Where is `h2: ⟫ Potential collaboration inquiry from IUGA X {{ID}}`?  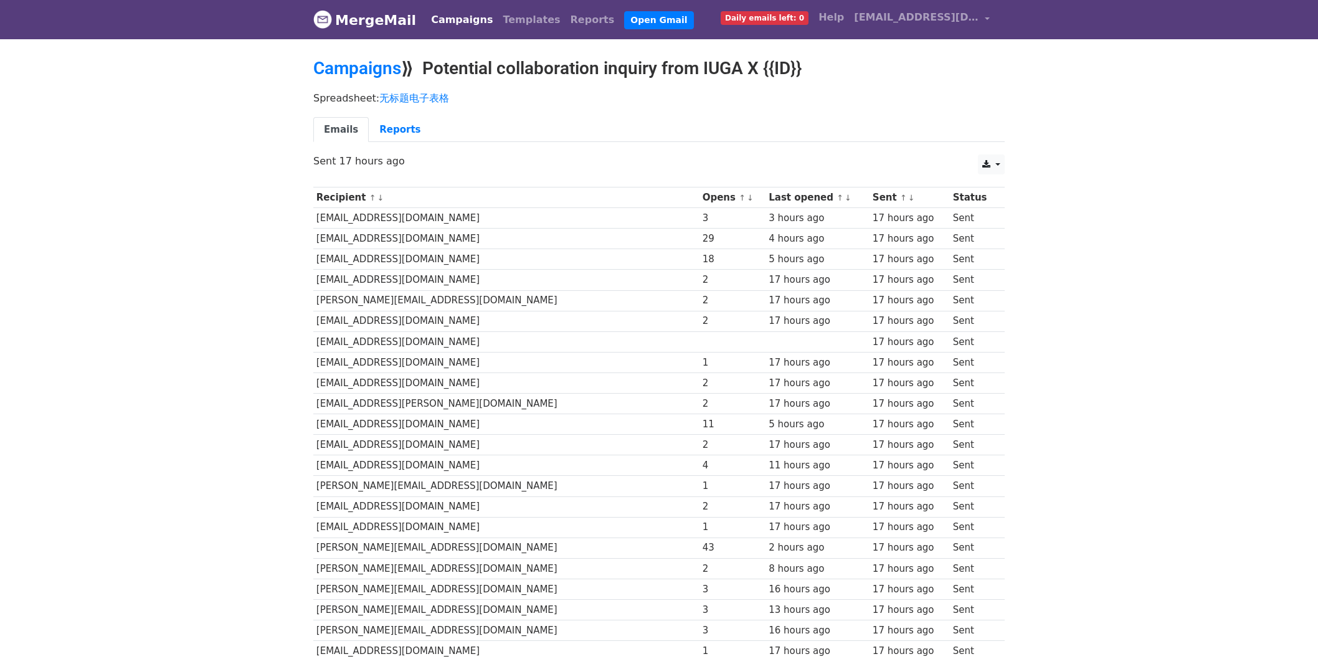 h2: ⟫ Potential collaboration inquiry from IUGA X {{ID}} is located at coordinates (659, 68).